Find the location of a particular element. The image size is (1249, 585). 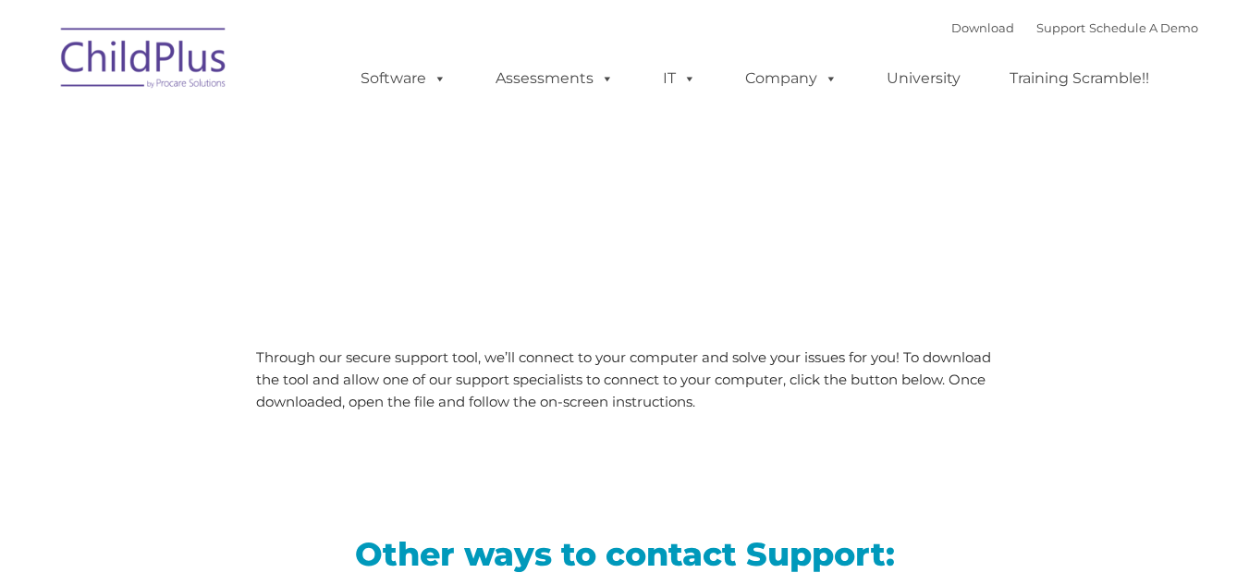

p: Through our secure support tool, we’ll connect to your computer and solve your issues for you! To... is located at coordinates (624, 380).